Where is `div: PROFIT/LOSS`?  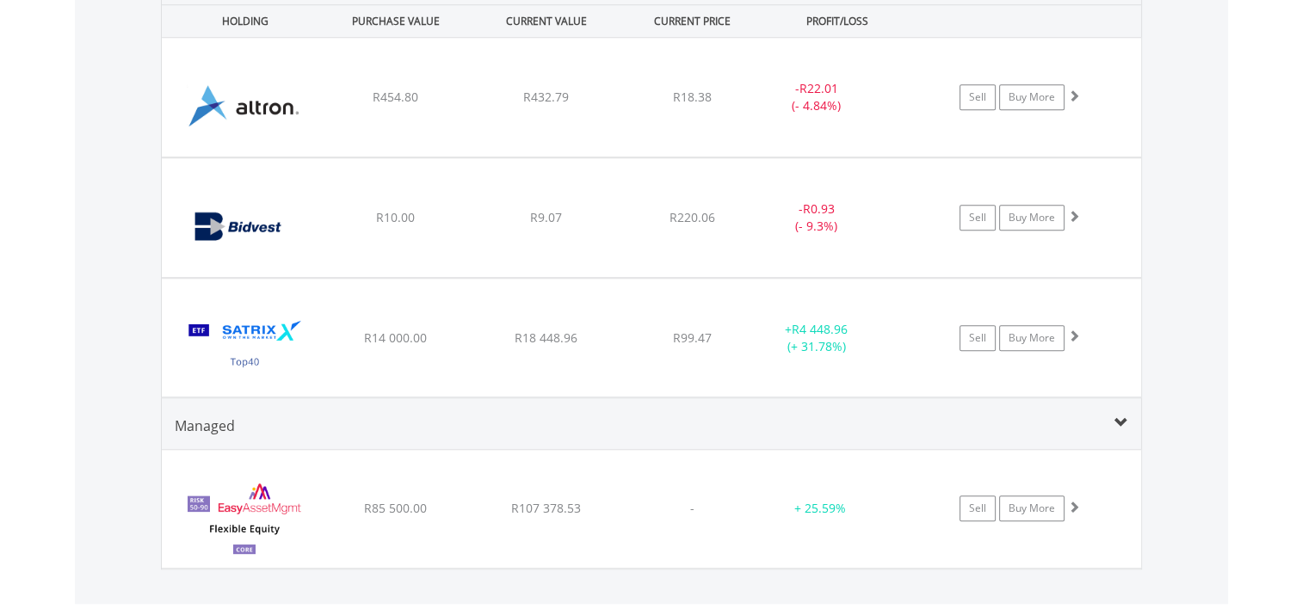 div: PROFIT/LOSS is located at coordinates (837, 21).